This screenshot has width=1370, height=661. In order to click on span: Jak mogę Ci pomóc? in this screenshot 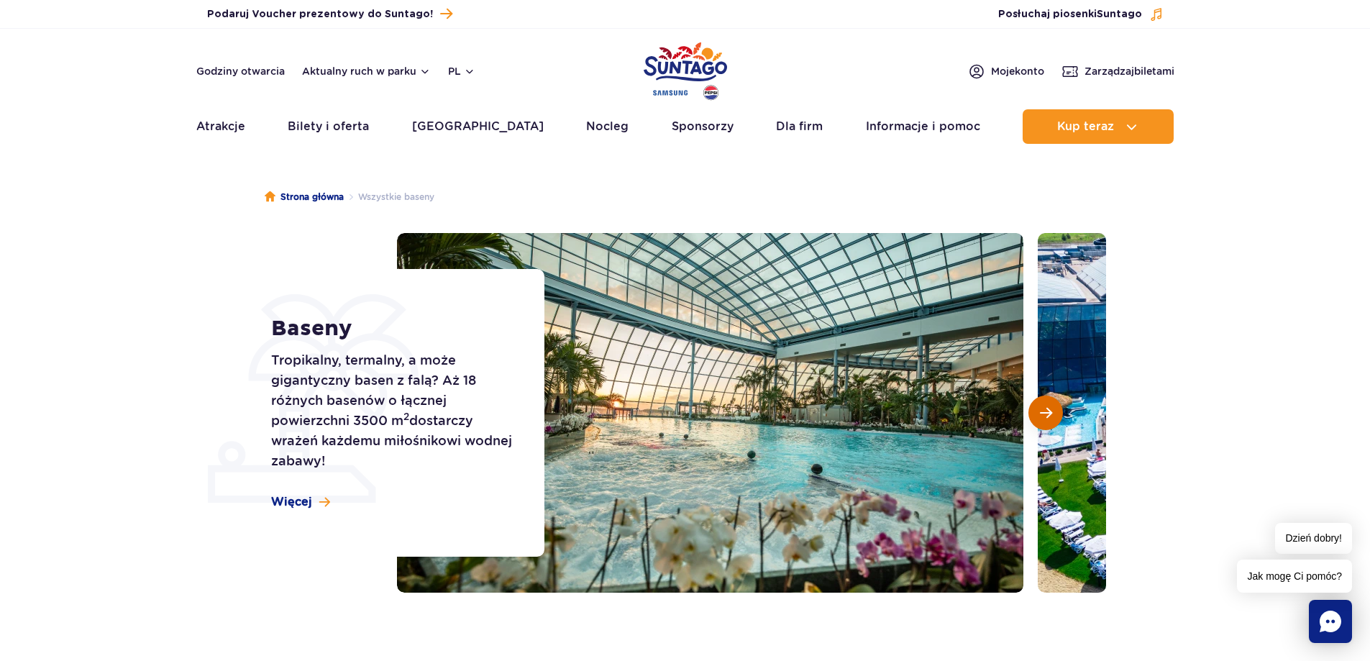, I will do `click(1295, 576)`.